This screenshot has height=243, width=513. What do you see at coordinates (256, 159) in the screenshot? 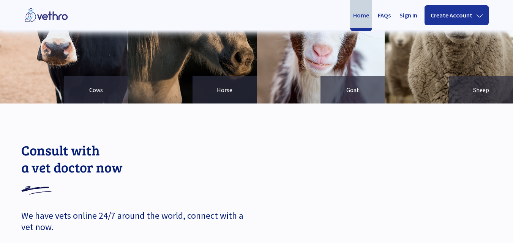
I see `p: Consult with a vet doctor now` at bounding box center [256, 159].